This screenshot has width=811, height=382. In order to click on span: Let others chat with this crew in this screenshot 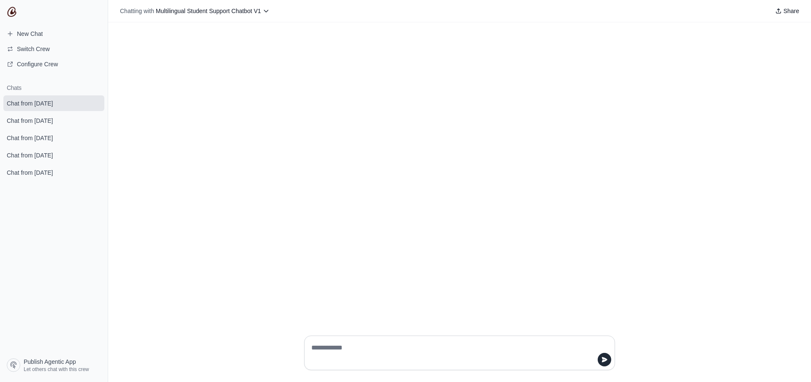, I will do `click(56, 369)`.